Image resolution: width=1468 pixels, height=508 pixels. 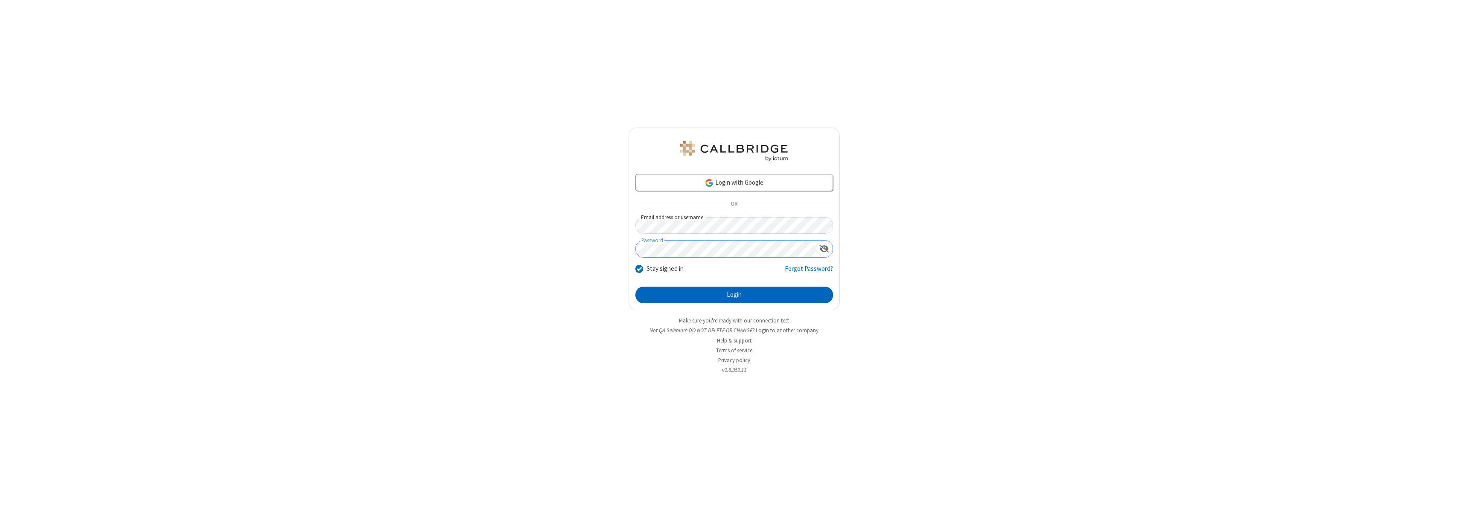 What do you see at coordinates (734, 341) in the screenshot?
I see `a: Help & support` at bounding box center [734, 341].